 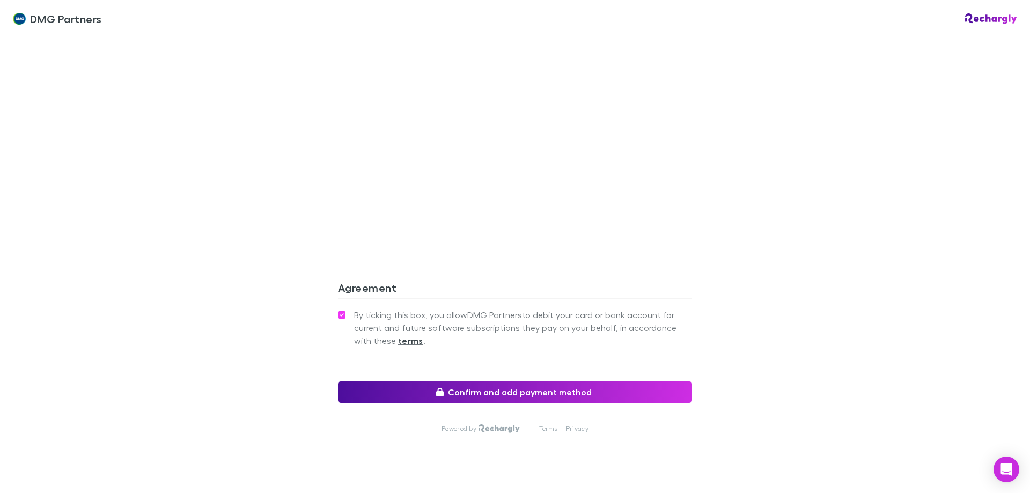 What do you see at coordinates (66, 19) in the screenshot?
I see `span: DMG Partners` at bounding box center [66, 19].